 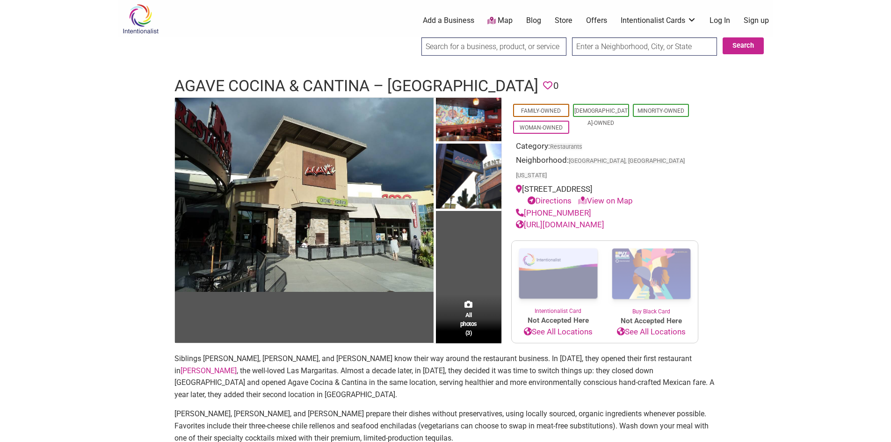 What do you see at coordinates (661, 111) in the screenshot?
I see `a: Minority-Owned` at bounding box center [661, 111].